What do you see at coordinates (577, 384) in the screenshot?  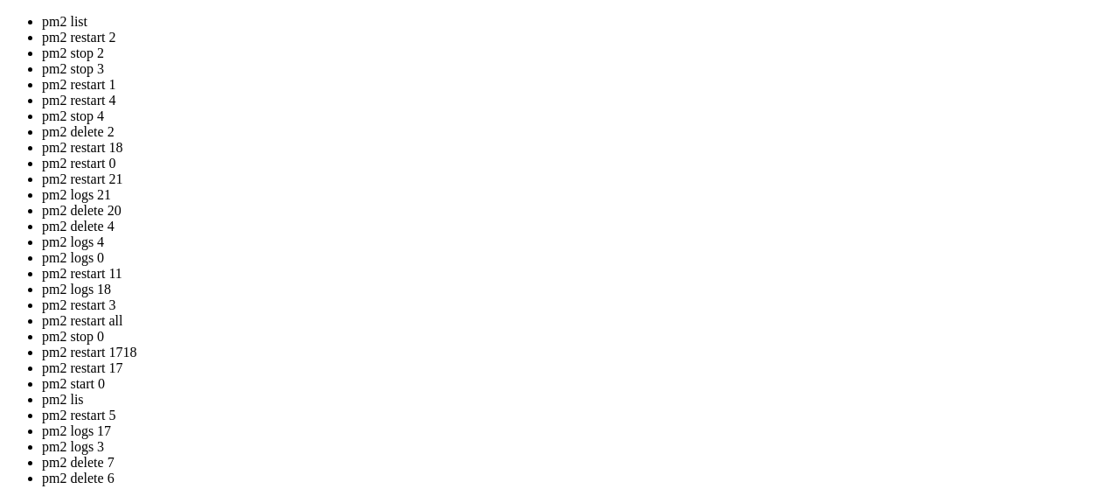 I see `li: pm2 start 0` at bounding box center [577, 384].